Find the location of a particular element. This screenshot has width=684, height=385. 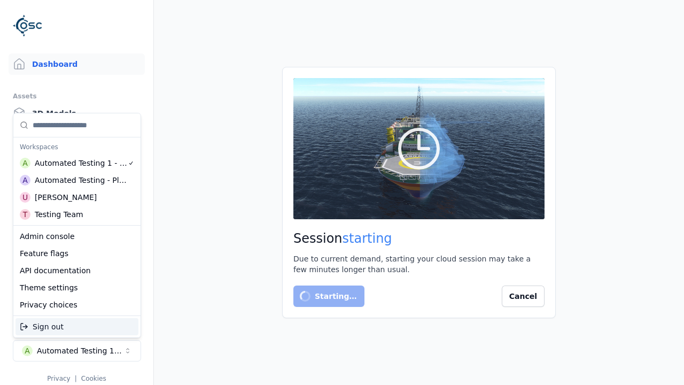

div: Testing Team is located at coordinates (59, 214).